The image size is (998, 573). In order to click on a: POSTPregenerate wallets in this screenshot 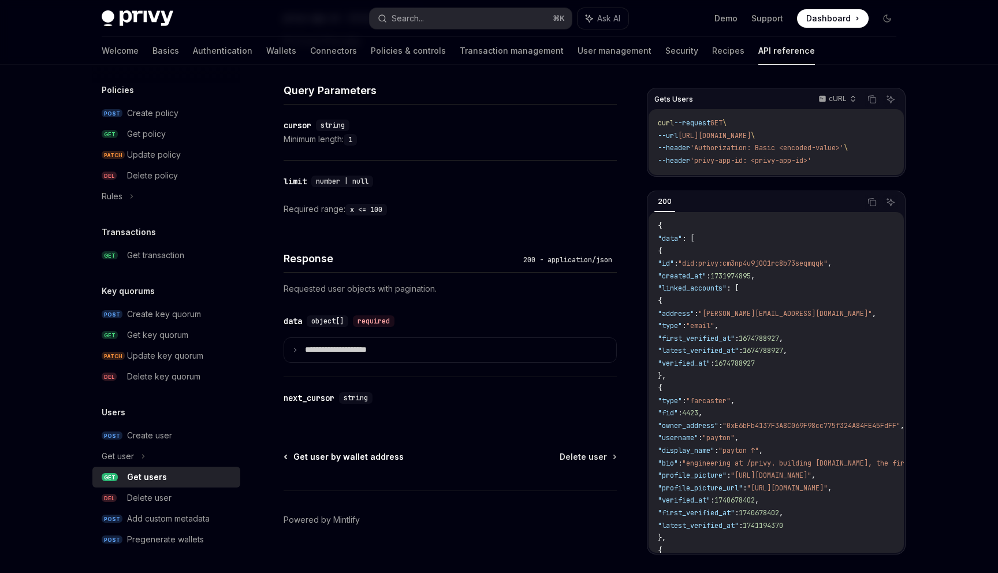, I will do `click(166, 540)`.